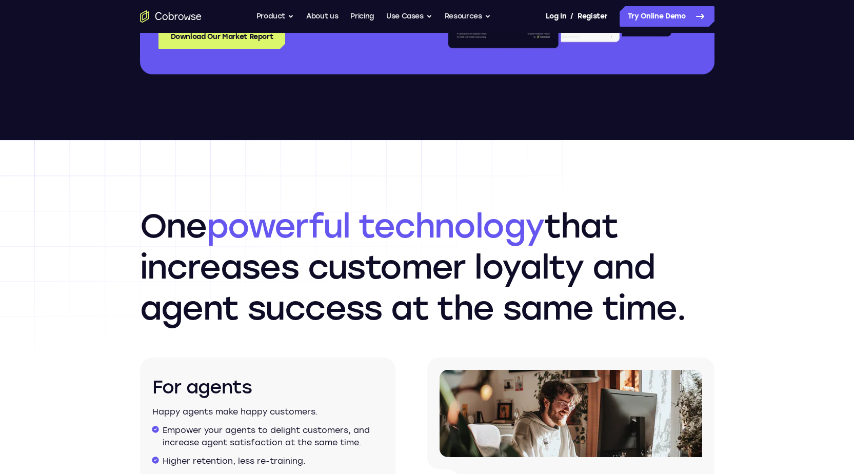 The height and width of the screenshot is (474, 854). I want to click on button: Use Cases, so click(409, 16).